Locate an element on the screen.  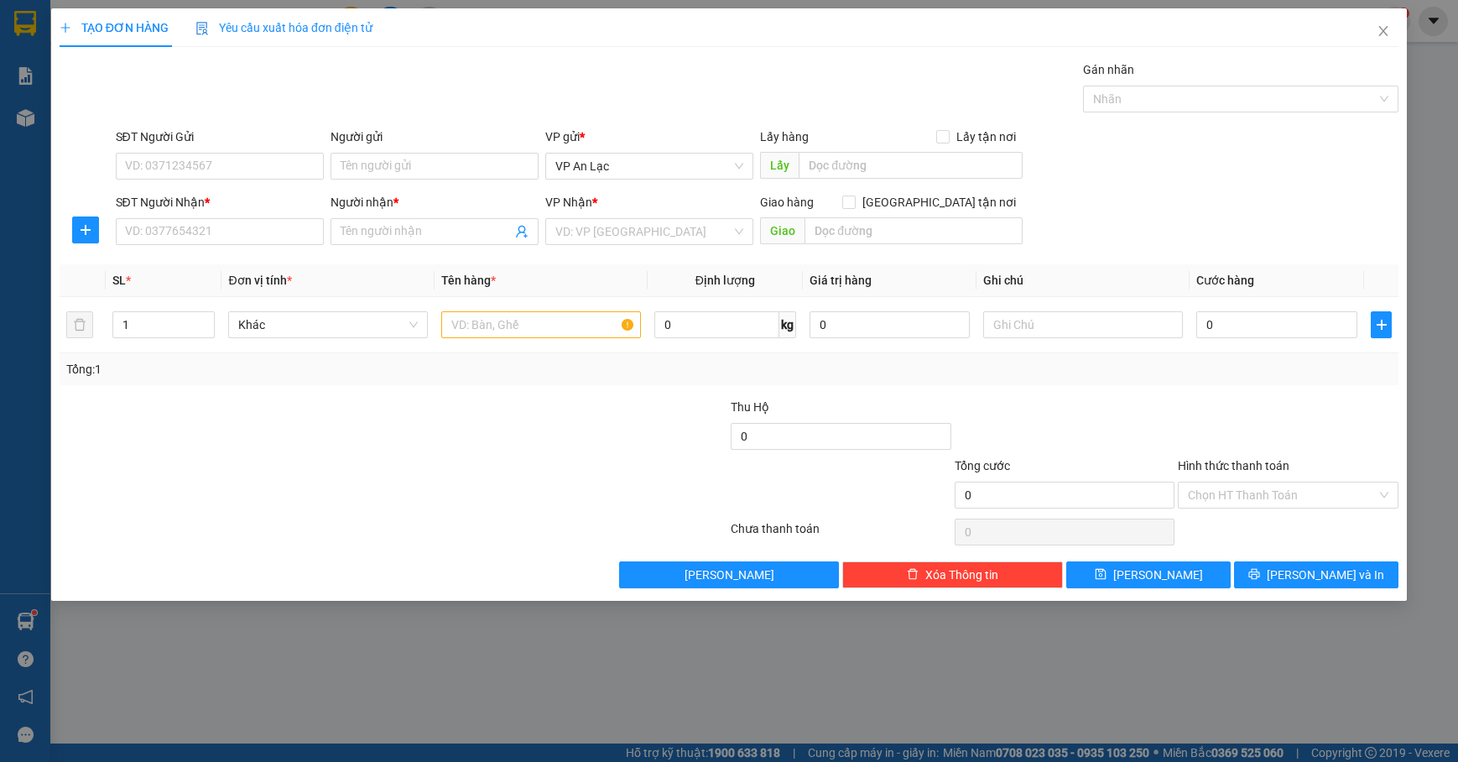
div: Người nhận is located at coordinates (435, 202).